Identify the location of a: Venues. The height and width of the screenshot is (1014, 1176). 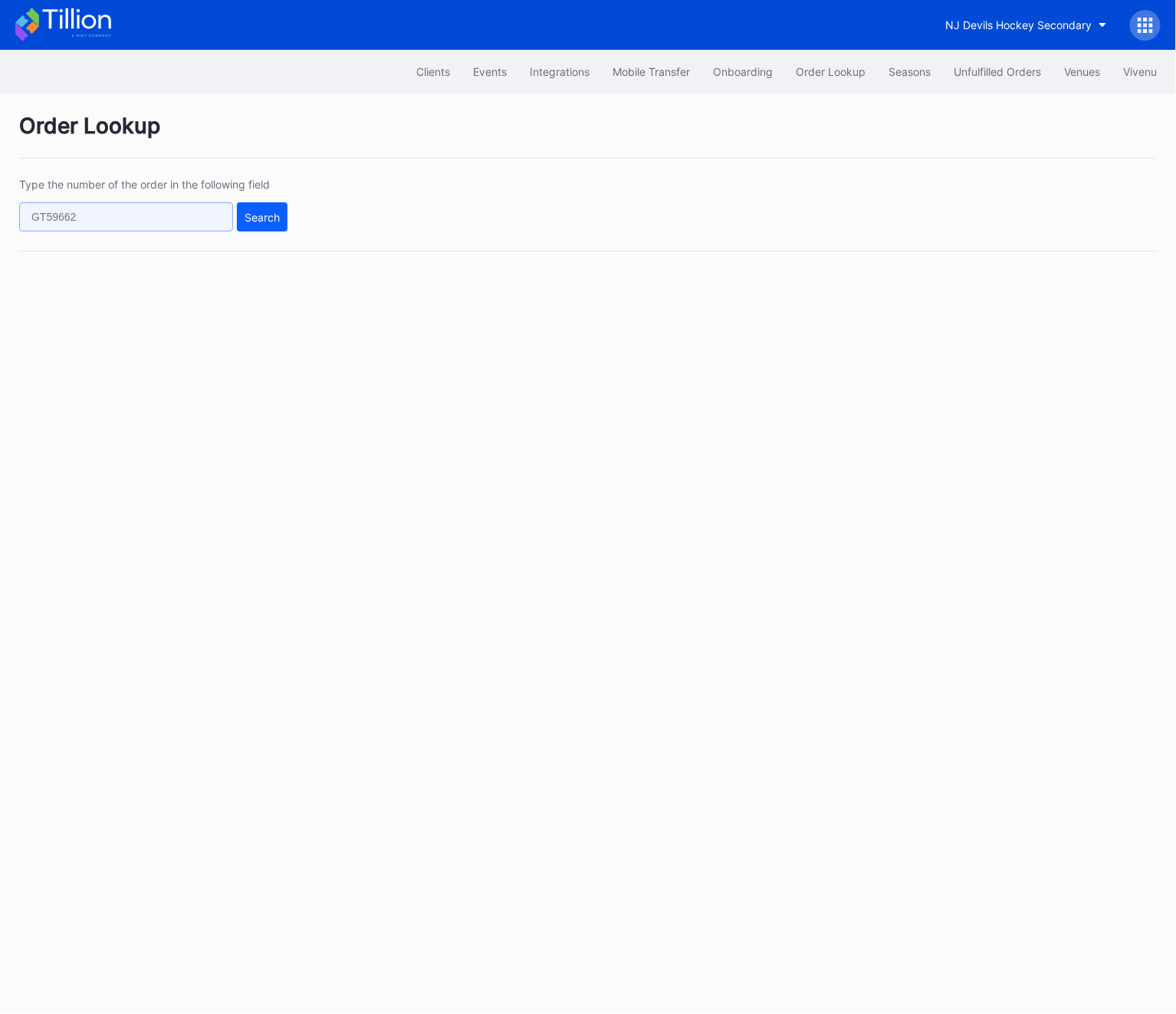
(1082, 72).